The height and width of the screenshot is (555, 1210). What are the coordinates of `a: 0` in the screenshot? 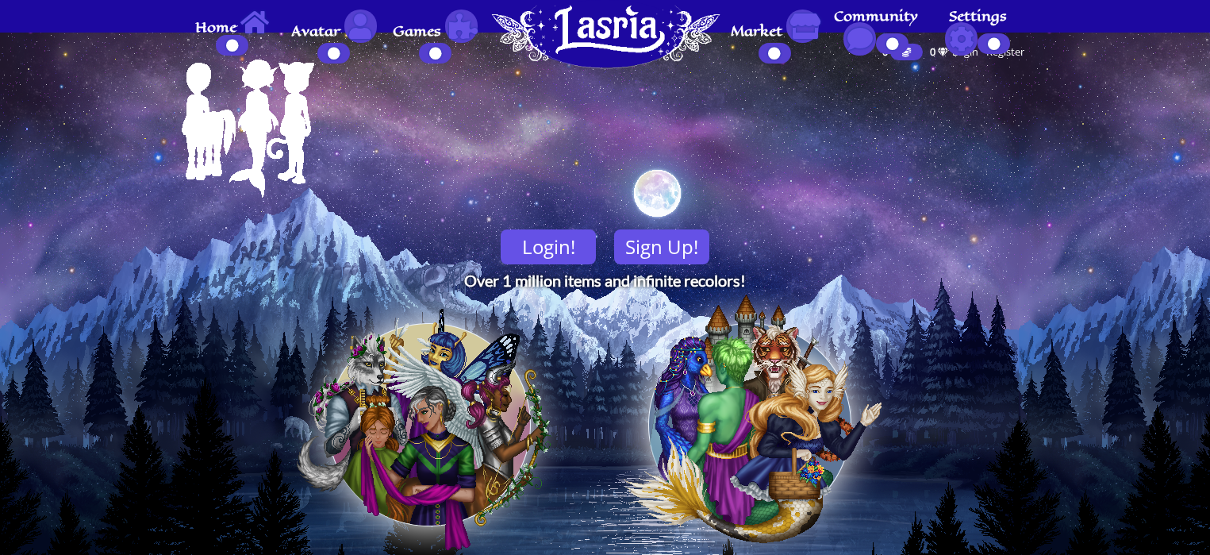 It's located at (937, 52).